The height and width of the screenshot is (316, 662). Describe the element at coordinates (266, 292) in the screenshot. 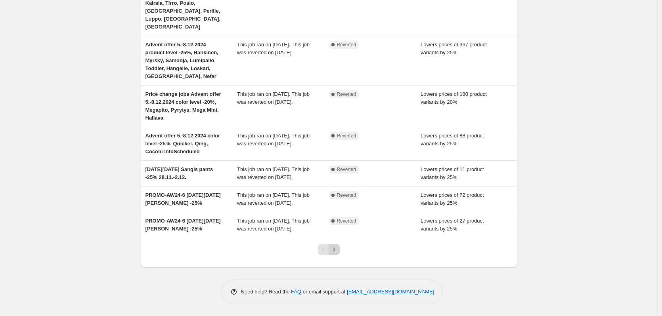

I see `span: Need help? Read the` at that location.